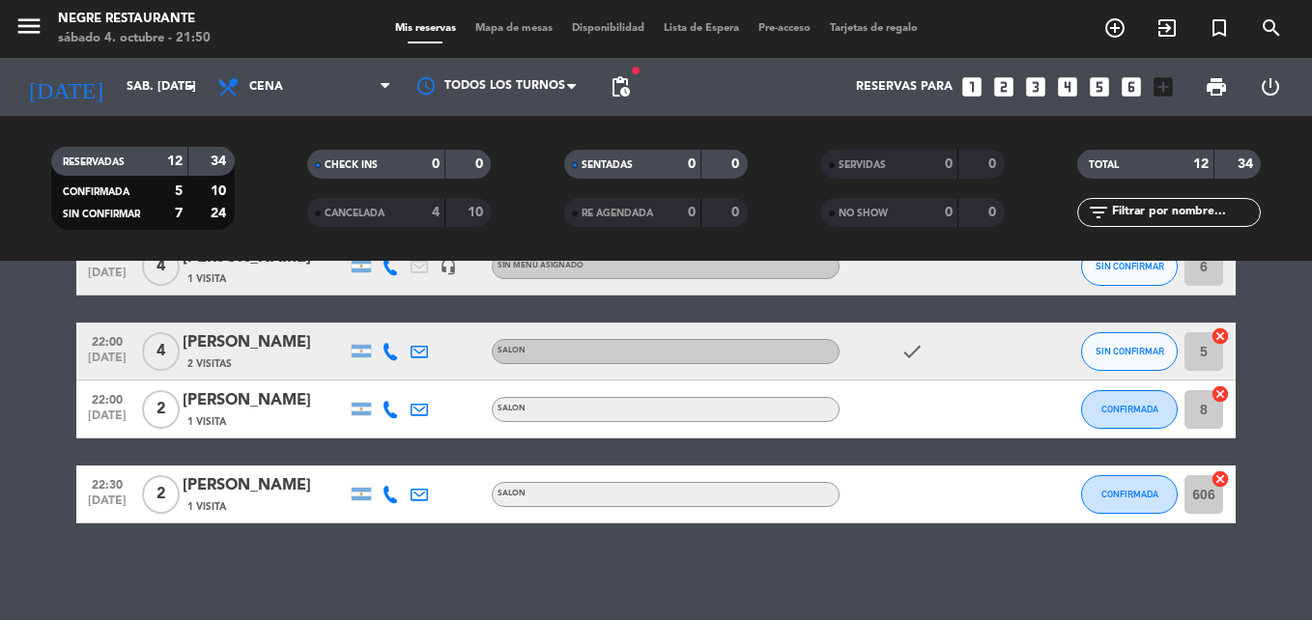 The width and height of the screenshot is (1312, 620). What do you see at coordinates (1217, 87) in the screenshot?
I see `span: print` at bounding box center [1217, 87].